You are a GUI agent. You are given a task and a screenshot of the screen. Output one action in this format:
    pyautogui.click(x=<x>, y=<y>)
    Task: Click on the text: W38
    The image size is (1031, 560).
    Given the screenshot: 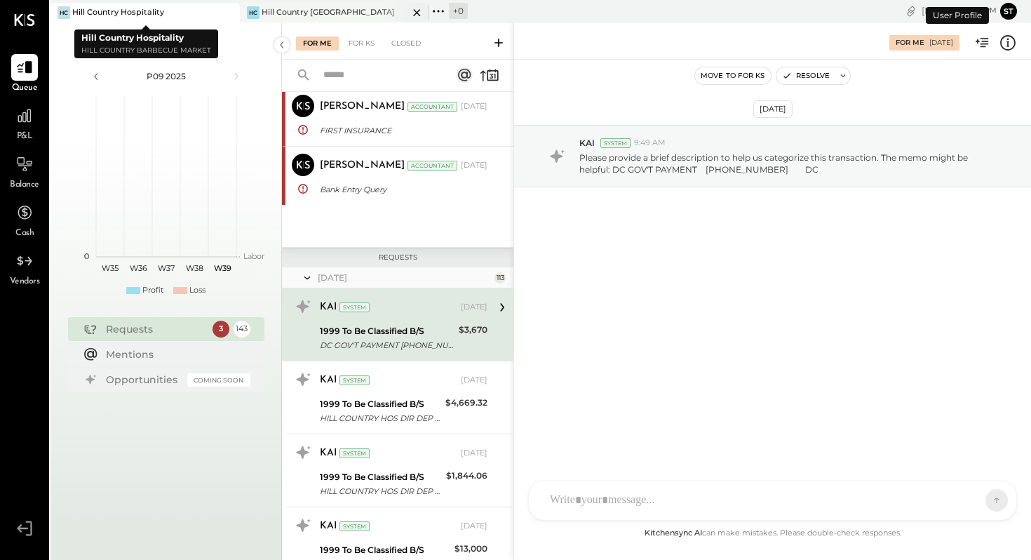 What is the action you would take?
    pyautogui.click(x=194, y=268)
    